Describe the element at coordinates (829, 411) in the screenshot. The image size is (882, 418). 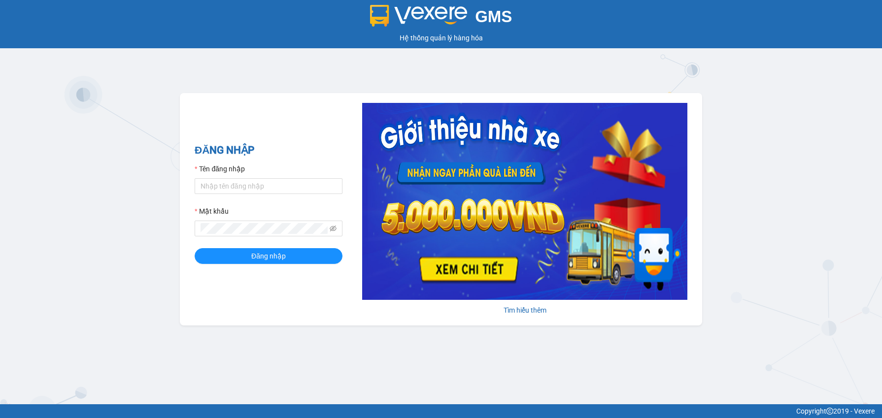
I see `span: copyright` at that location.